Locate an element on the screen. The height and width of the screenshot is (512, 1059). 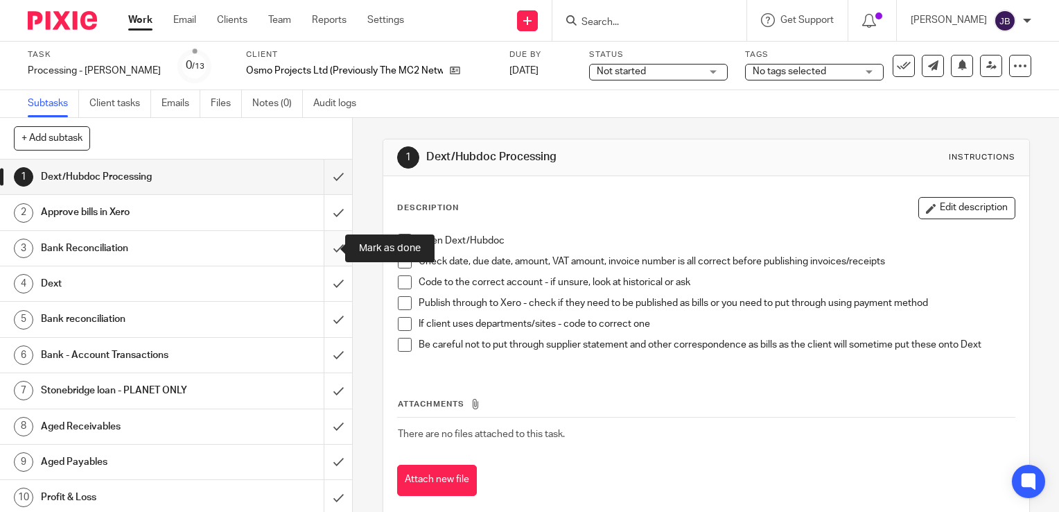
a: Clients is located at coordinates (232, 20).